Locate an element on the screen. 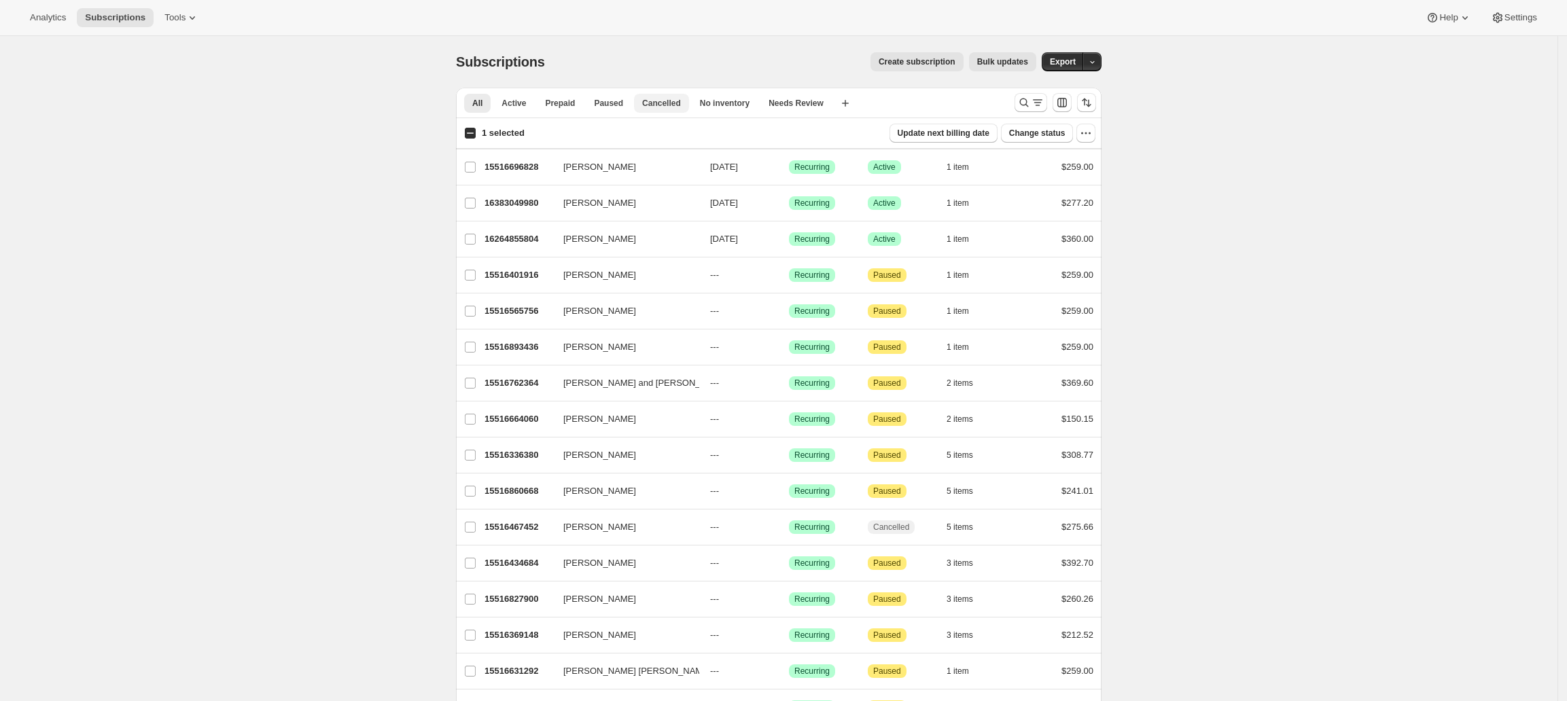 The width and height of the screenshot is (1567, 701). p: 15516467452 is located at coordinates (518, 527).